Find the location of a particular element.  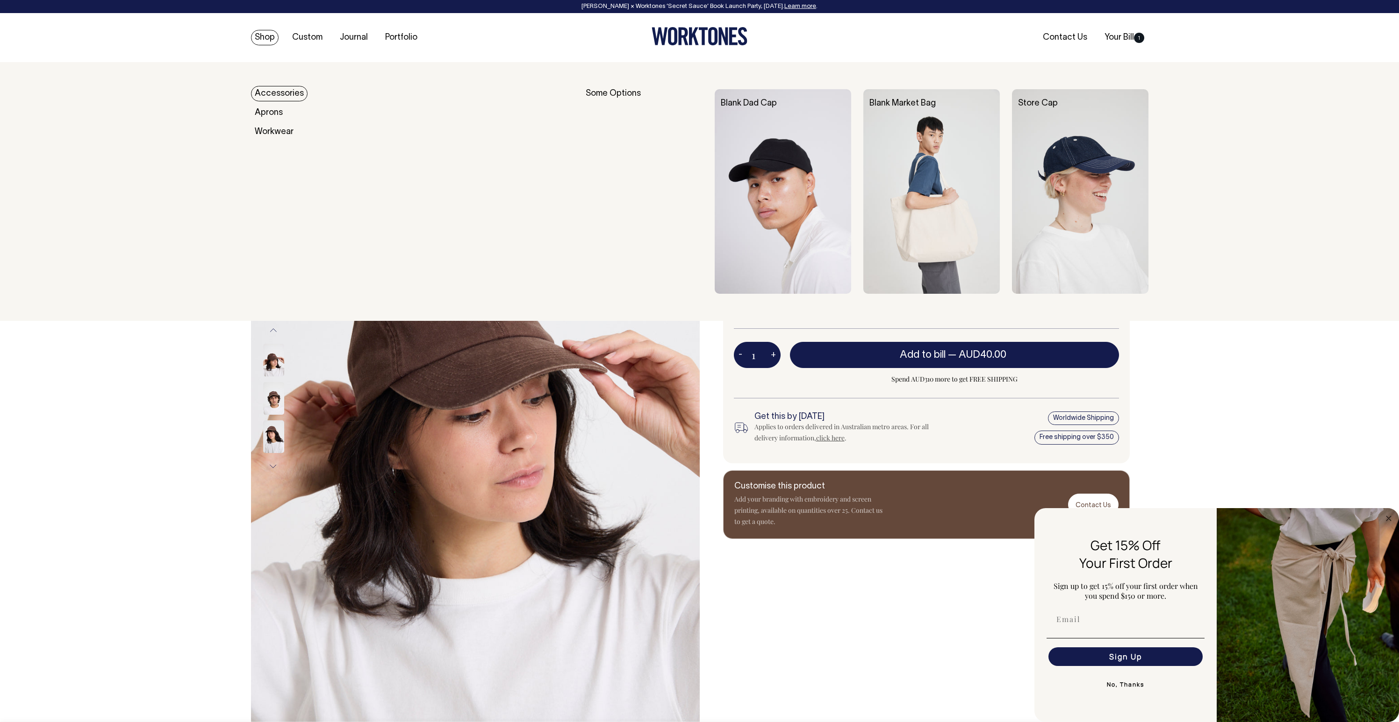

div: Some Options is located at coordinates (644, 192).